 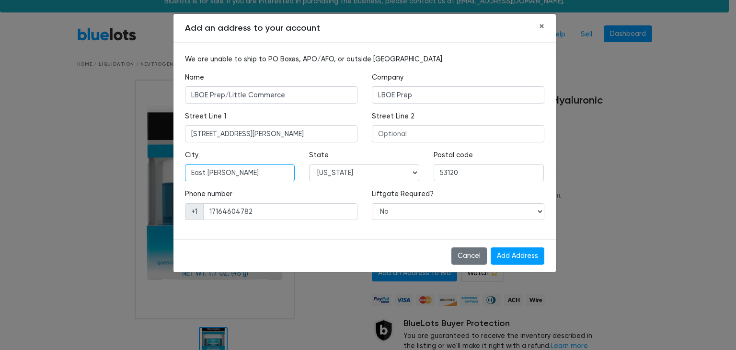 I want to click on input: Add Address, so click(x=517, y=256).